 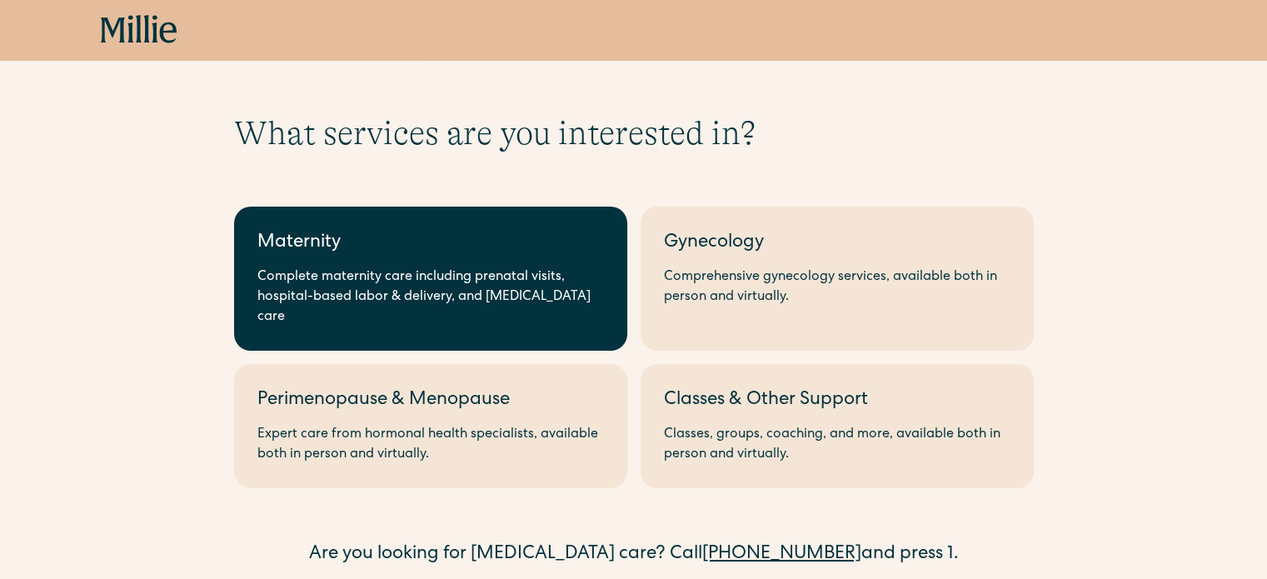 What do you see at coordinates (431, 401) in the screenshot?
I see `div: Perimenopause & Menopause` at bounding box center [431, 401].